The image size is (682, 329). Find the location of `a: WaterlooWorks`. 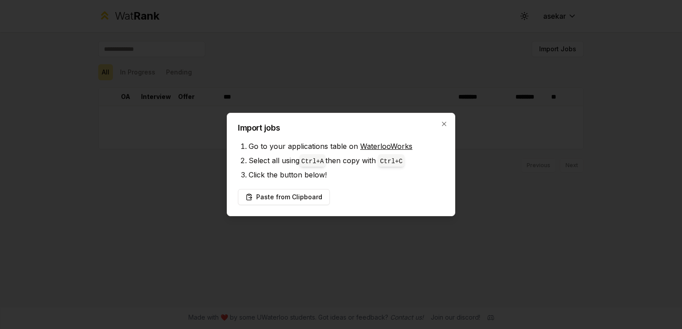

a: WaterlooWorks is located at coordinates (386, 146).